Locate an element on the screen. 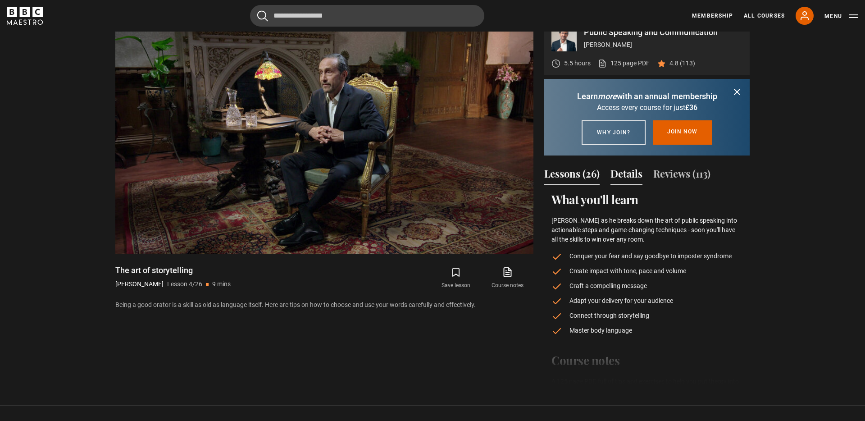 This screenshot has height=421, width=865. p: 4.8 (113) is located at coordinates (682, 63).